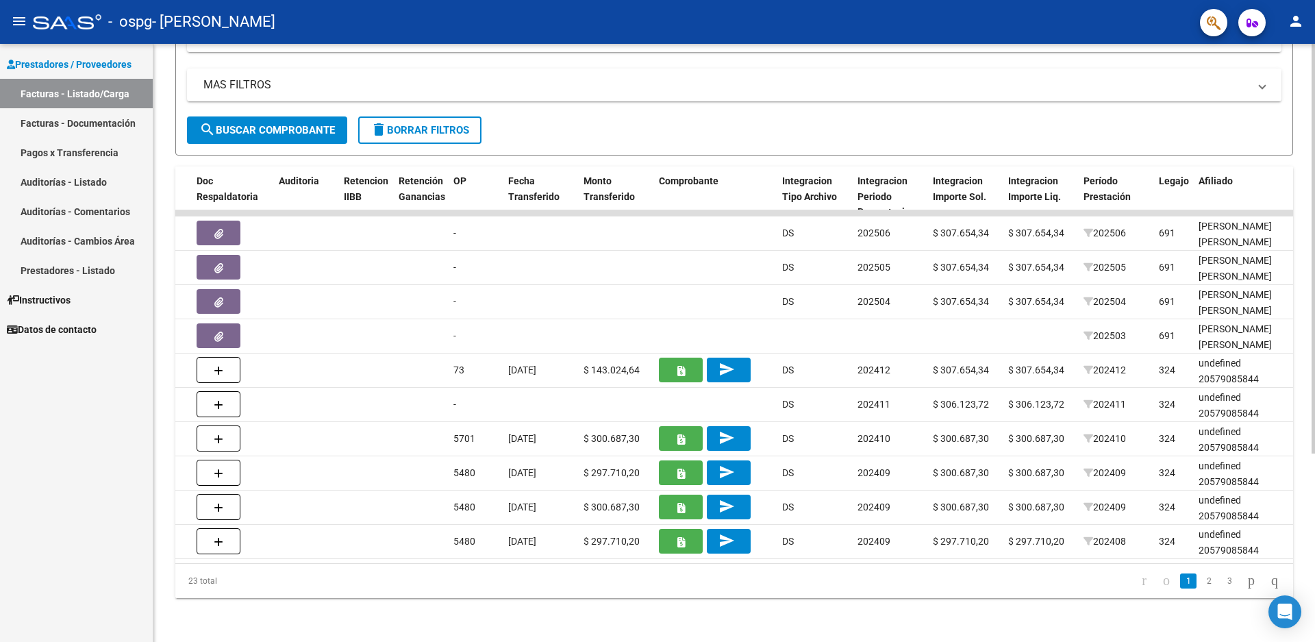  I want to click on datatable-header-cell: Integracion Periodo Presentacion, so click(889, 196).